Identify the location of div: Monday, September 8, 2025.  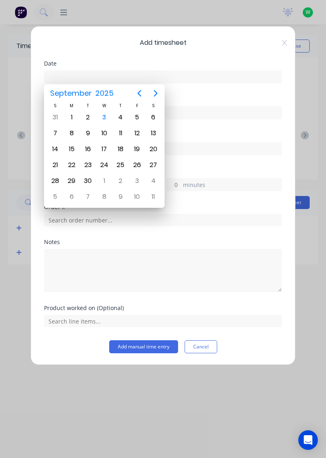
(72, 133).